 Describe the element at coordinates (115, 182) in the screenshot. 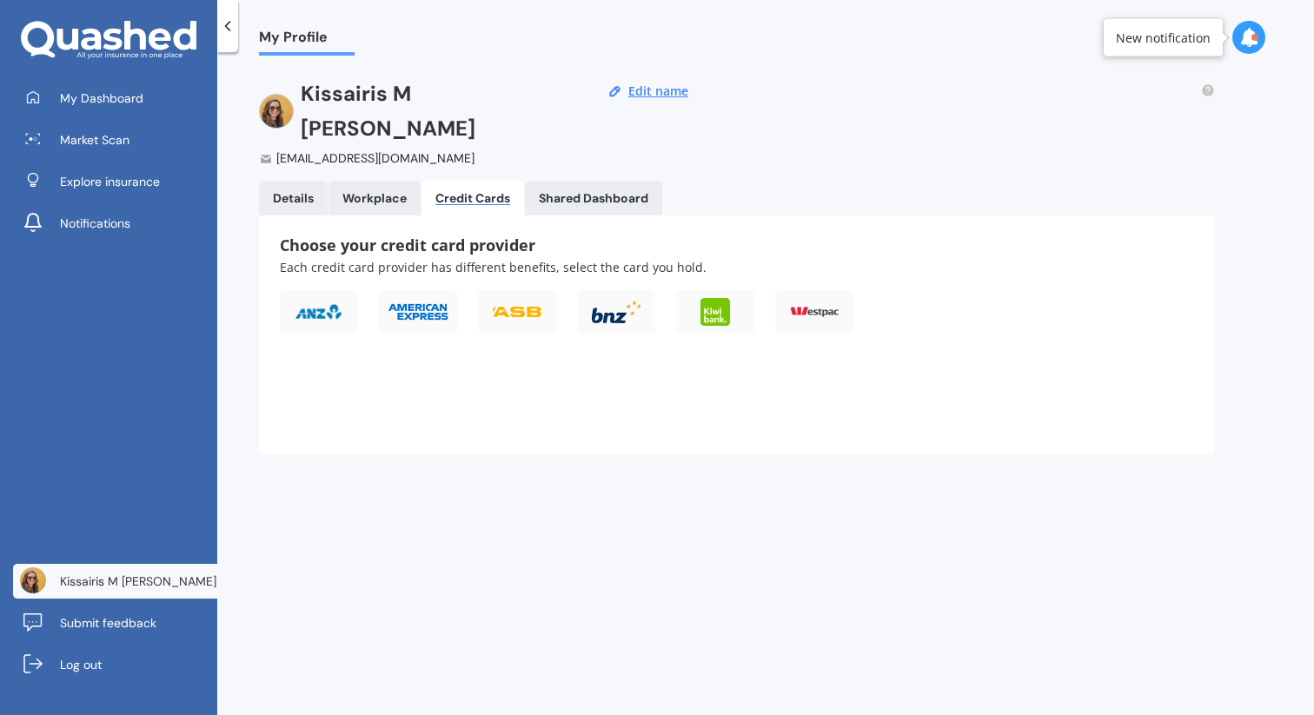

I see `a: Explore insurance` at that location.